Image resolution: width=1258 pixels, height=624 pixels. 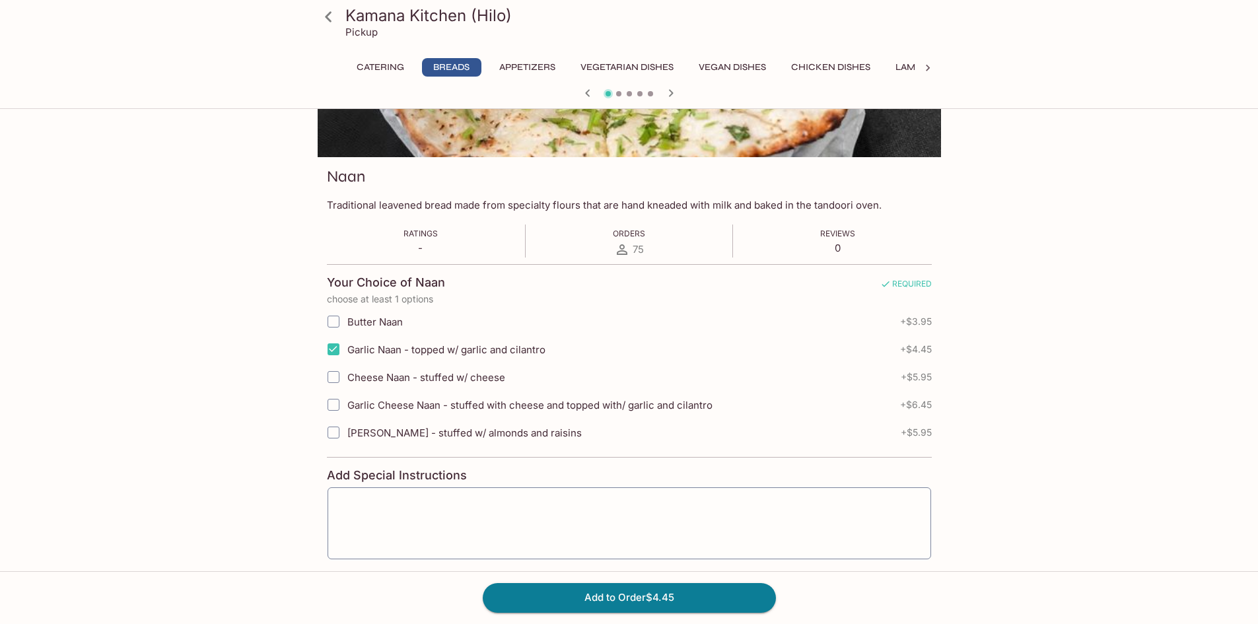 I want to click on button: Lamb Dishes, so click(x=926, y=67).